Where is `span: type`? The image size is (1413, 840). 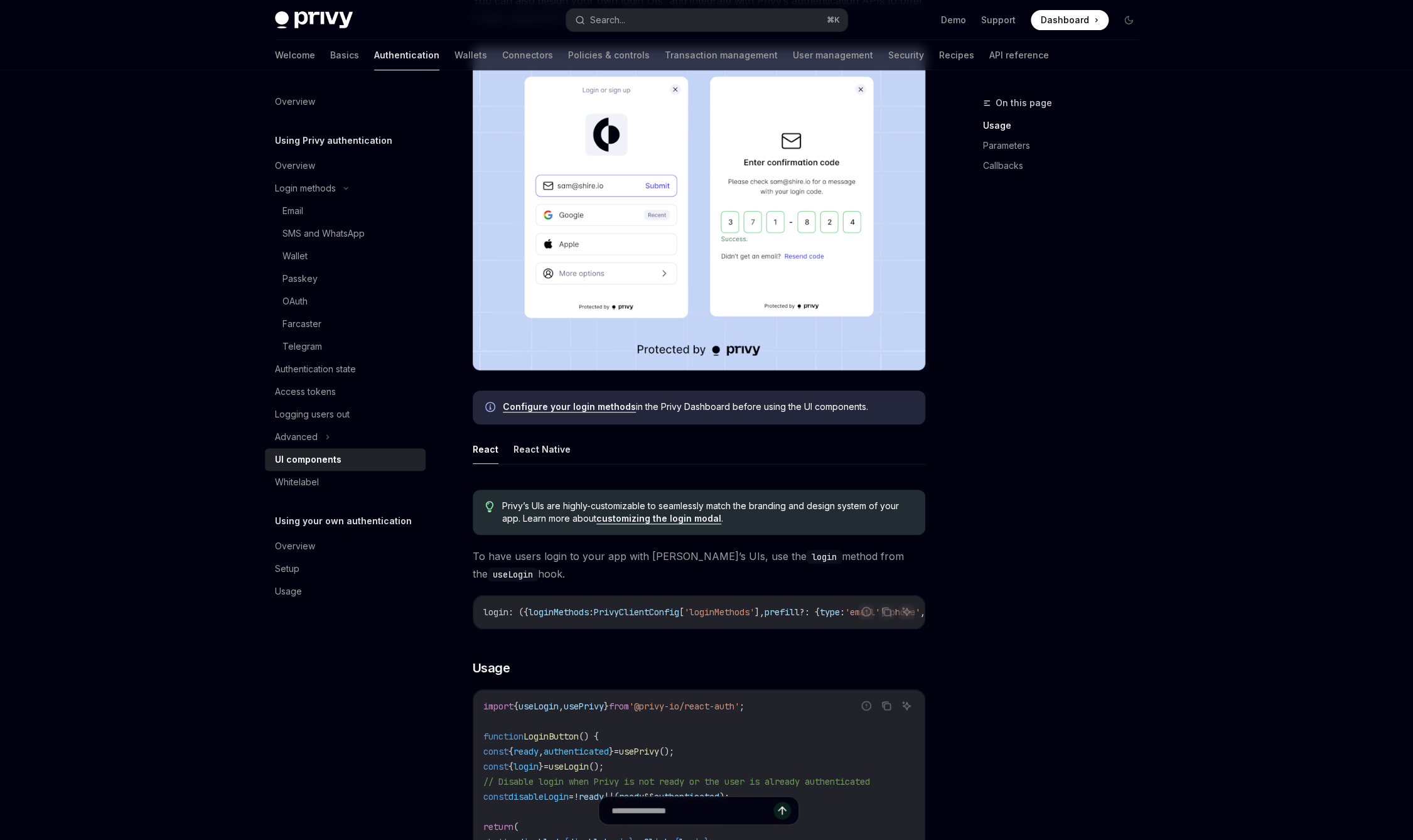 span: type is located at coordinates (830, 612).